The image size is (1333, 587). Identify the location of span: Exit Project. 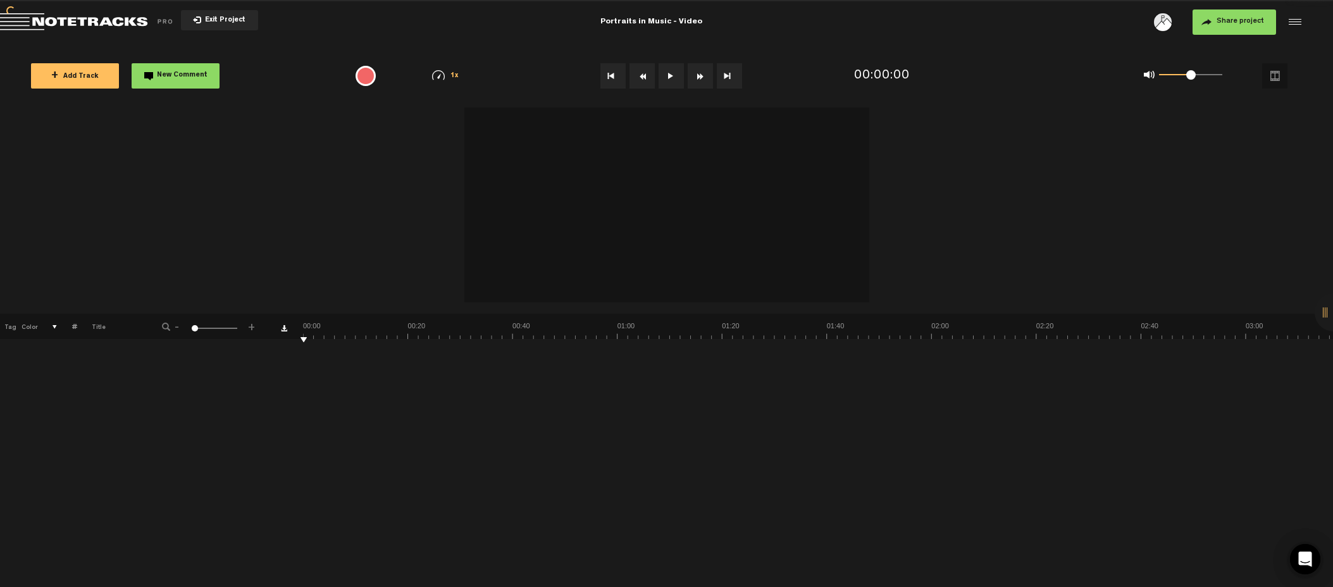
(223, 20).